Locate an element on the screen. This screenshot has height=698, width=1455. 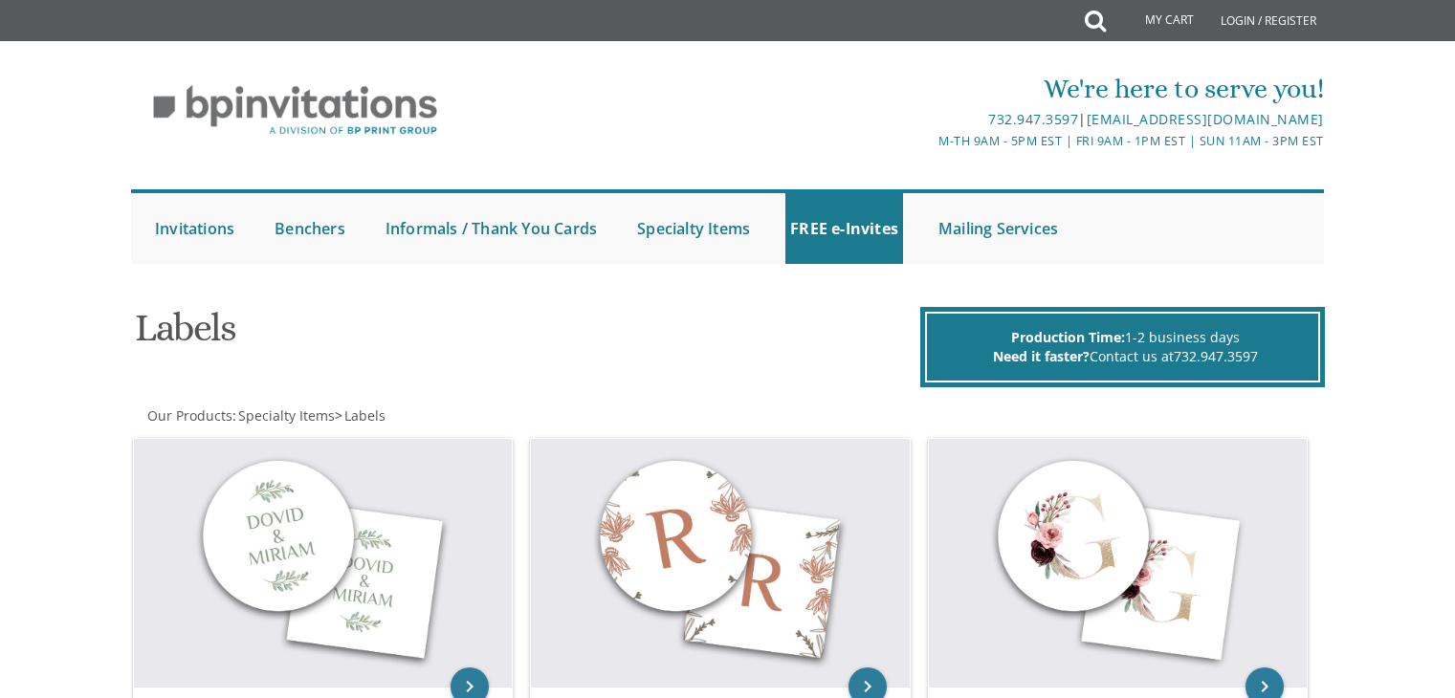
h1: Labels is located at coordinates (525, 335).